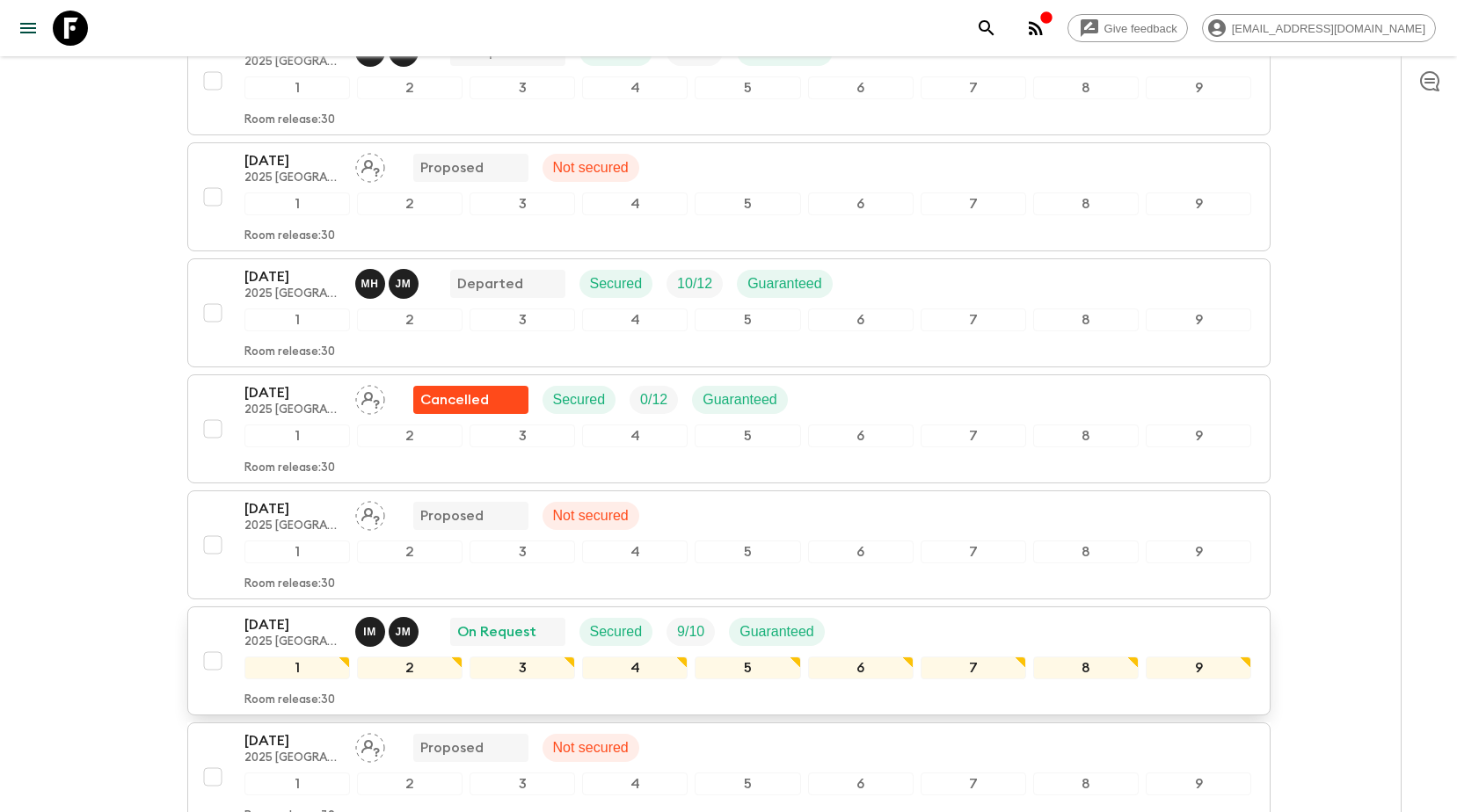  Describe the element at coordinates (690, 632) in the screenshot. I see `p: 9 / 10` at that location.